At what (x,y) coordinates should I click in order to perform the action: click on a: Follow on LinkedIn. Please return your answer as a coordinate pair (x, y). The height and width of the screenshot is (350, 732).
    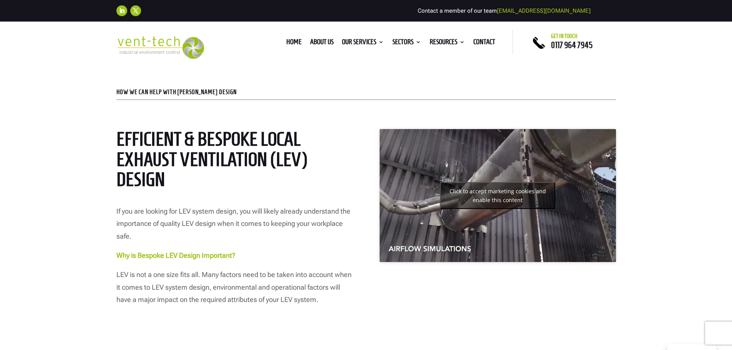
    Looking at the image, I should click on (122, 11).